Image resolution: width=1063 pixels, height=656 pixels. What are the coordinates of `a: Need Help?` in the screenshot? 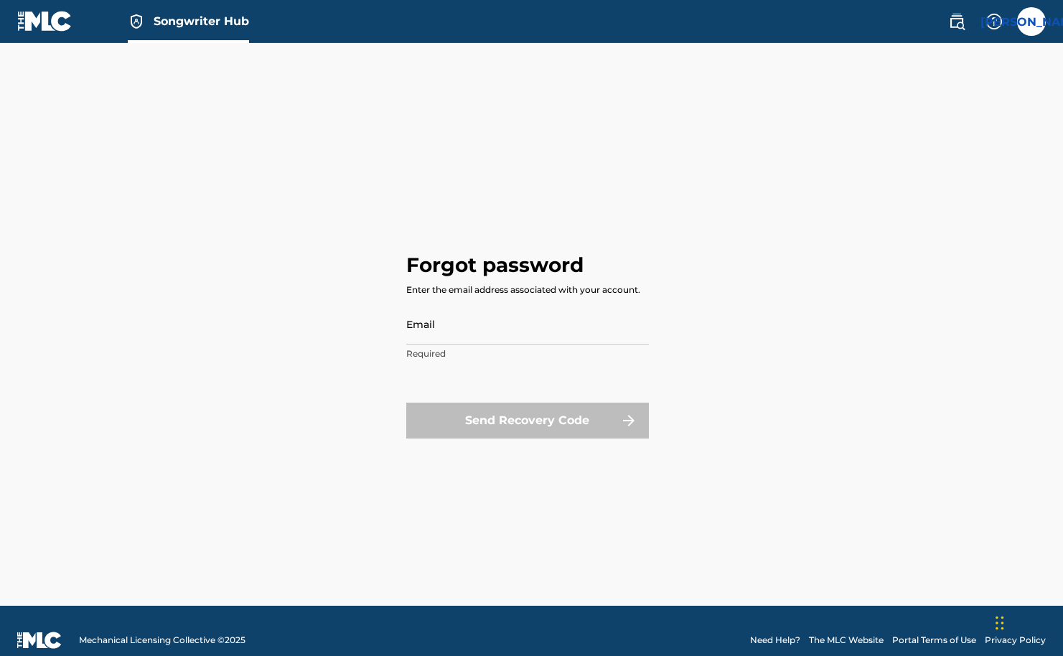 It's located at (775, 640).